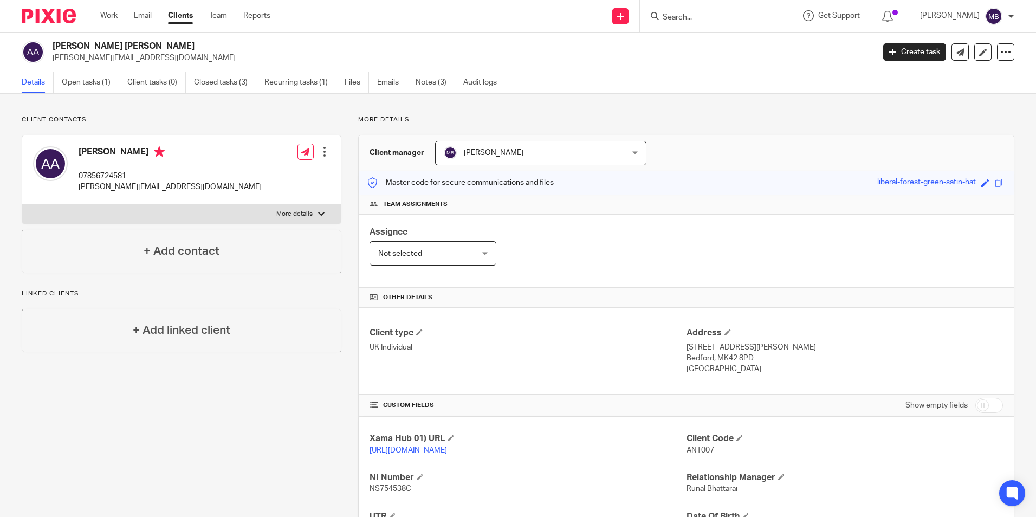  I want to click on p: Client contacts, so click(182, 120).